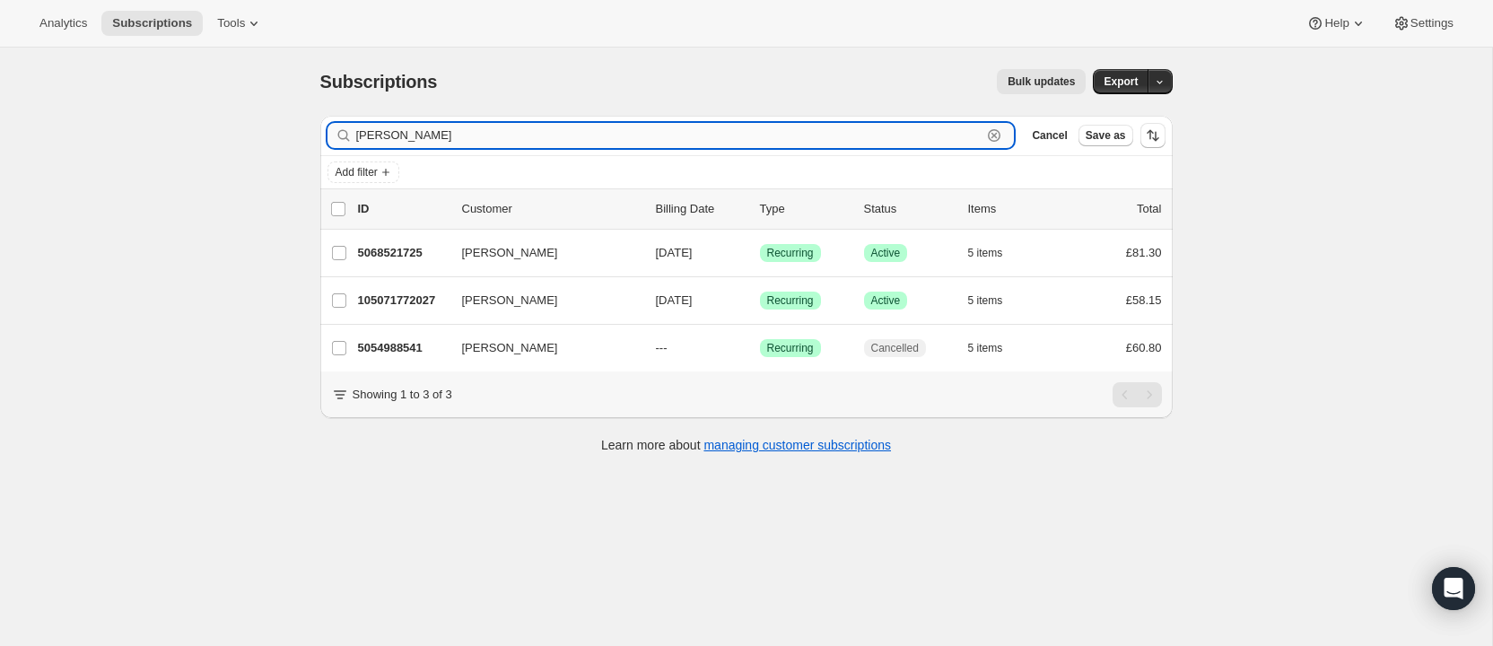  I want to click on button: Cancel, so click(1049, 135).